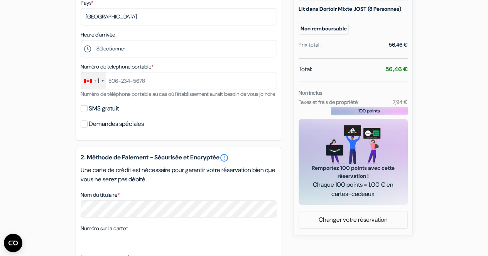 The height and width of the screenshot is (256, 488). Describe the element at coordinates (100, 195) in the screenshot. I see `label: Nom du titulaire` at that location.